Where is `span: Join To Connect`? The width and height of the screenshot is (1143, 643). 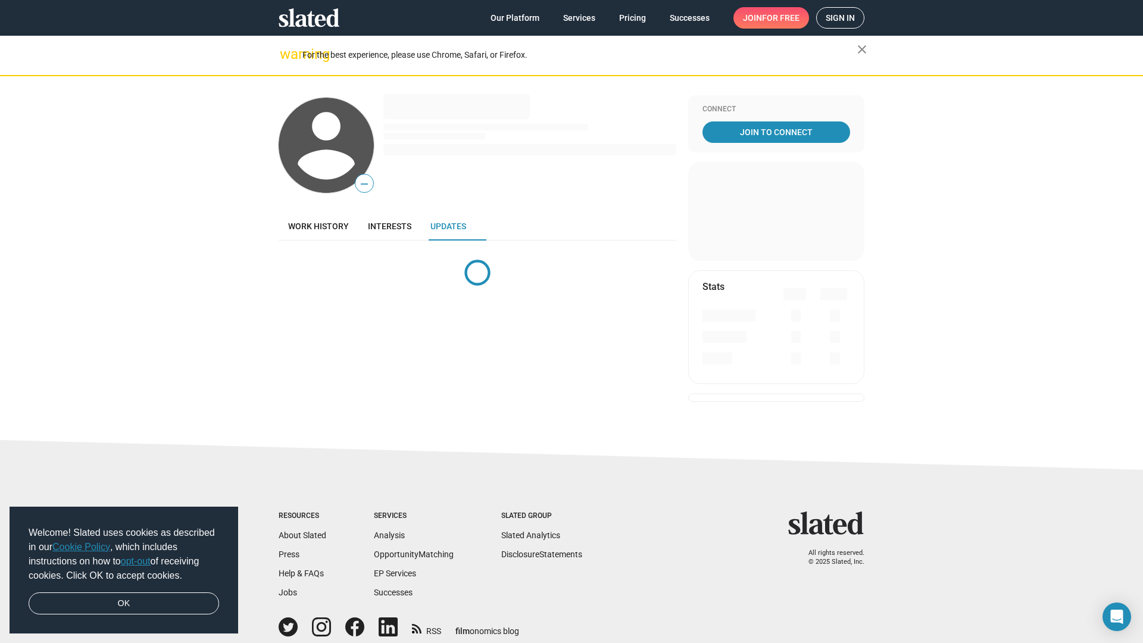
span: Join To Connect is located at coordinates (776, 132).